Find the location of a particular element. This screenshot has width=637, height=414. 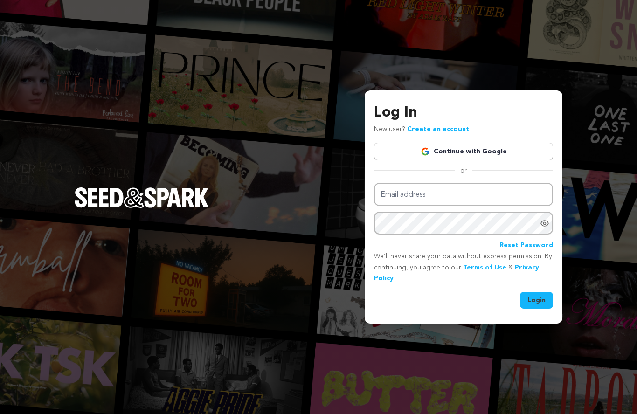

a: Create an account is located at coordinates (438, 129).